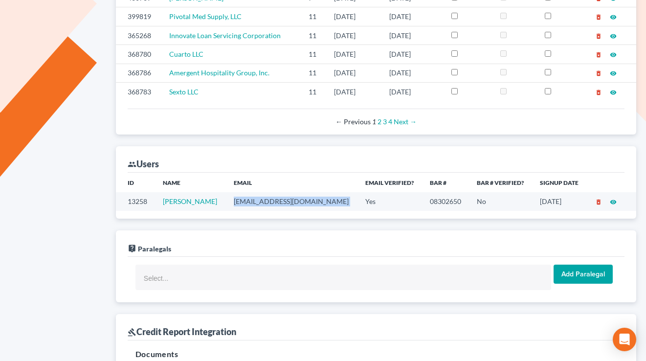 The width and height of the screenshot is (646, 361). Describe the element at coordinates (182, 332) in the screenshot. I see `div: Credit Report Integration` at that location.